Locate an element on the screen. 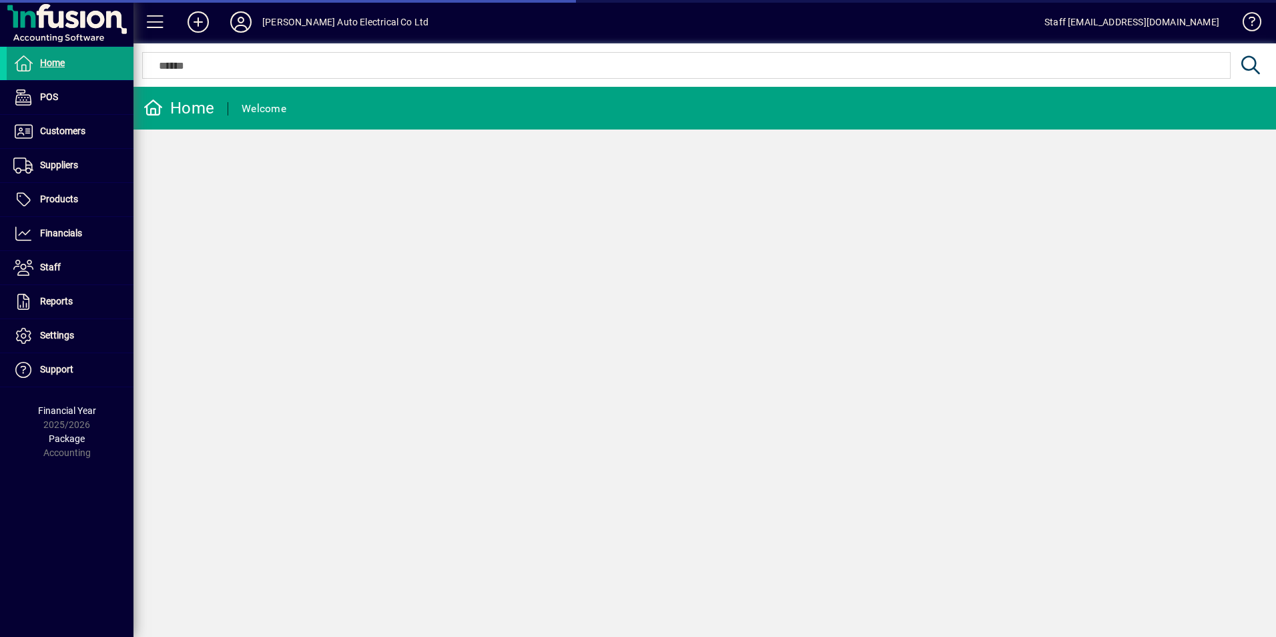  a: POS is located at coordinates (70, 97).